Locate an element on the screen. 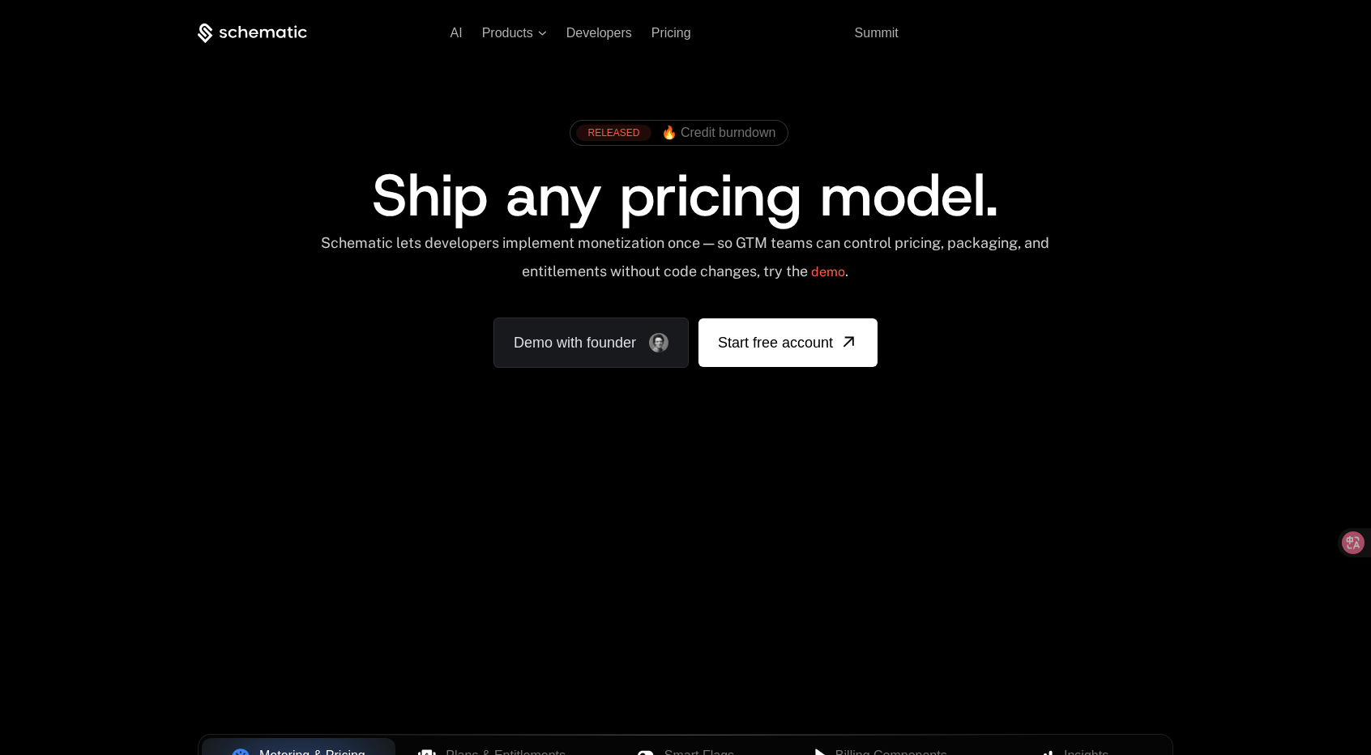  a: Demo with founder, ,[object Object] is located at coordinates (591, 343).